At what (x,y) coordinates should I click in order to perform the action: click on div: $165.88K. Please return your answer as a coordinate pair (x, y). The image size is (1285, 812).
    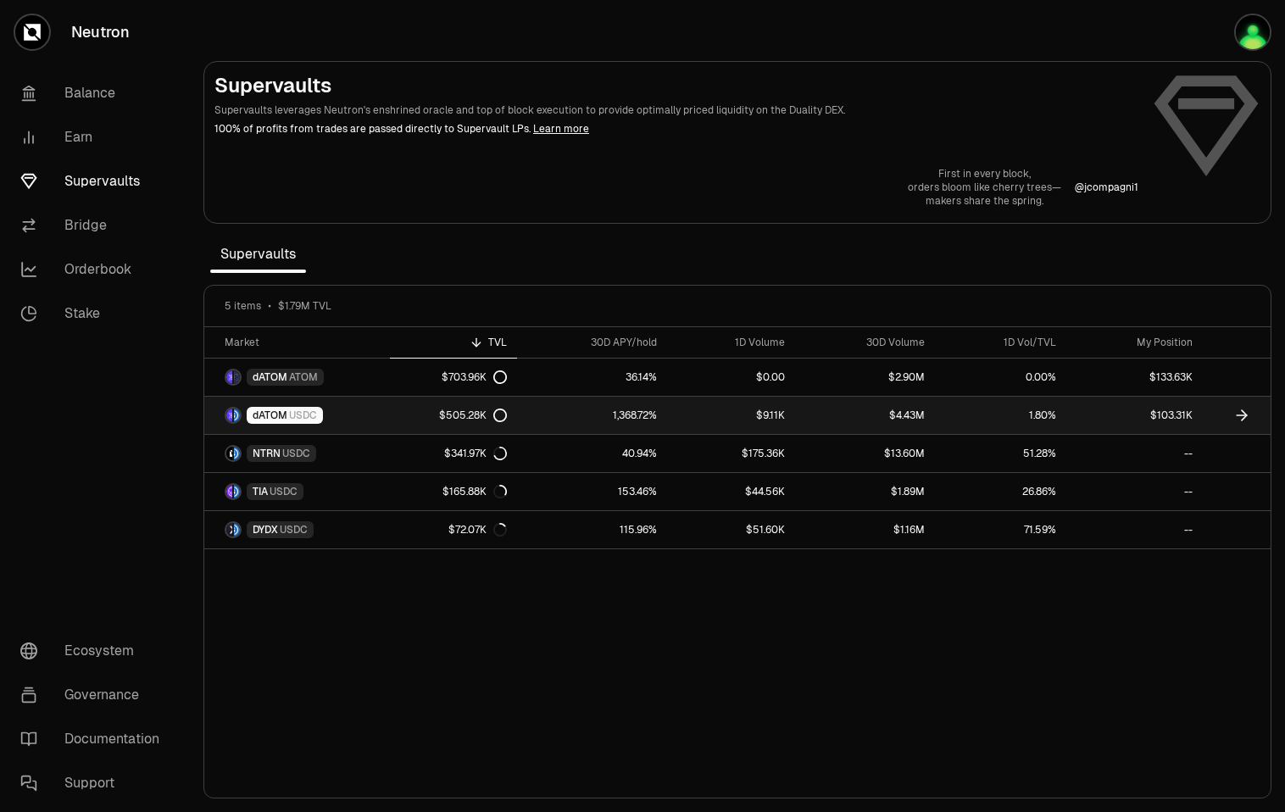
    Looking at the image, I should click on (475, 491).